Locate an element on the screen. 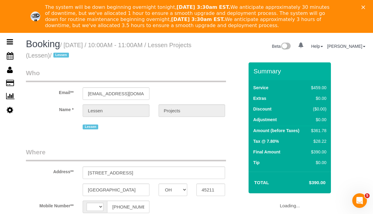  img: Profile image for Ellie is located at coordinates (35, 16).